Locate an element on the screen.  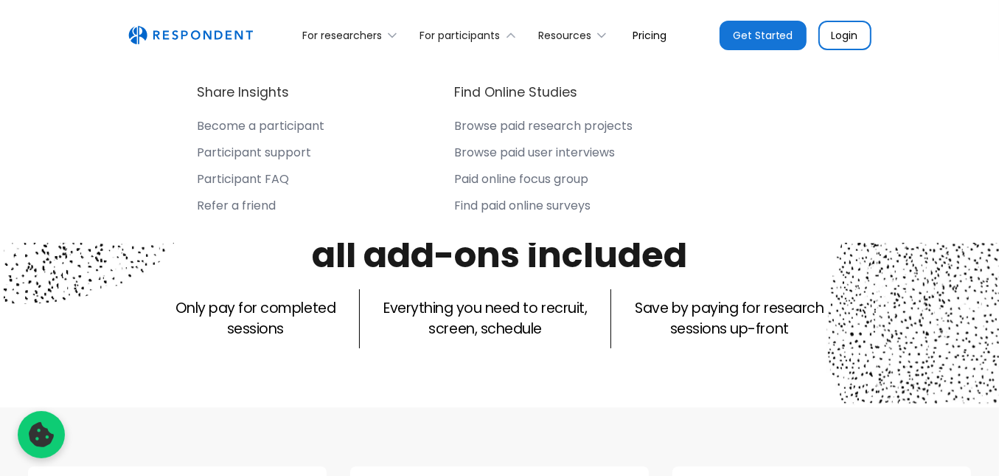
a: Participant support is located at coordinates (260, 156).